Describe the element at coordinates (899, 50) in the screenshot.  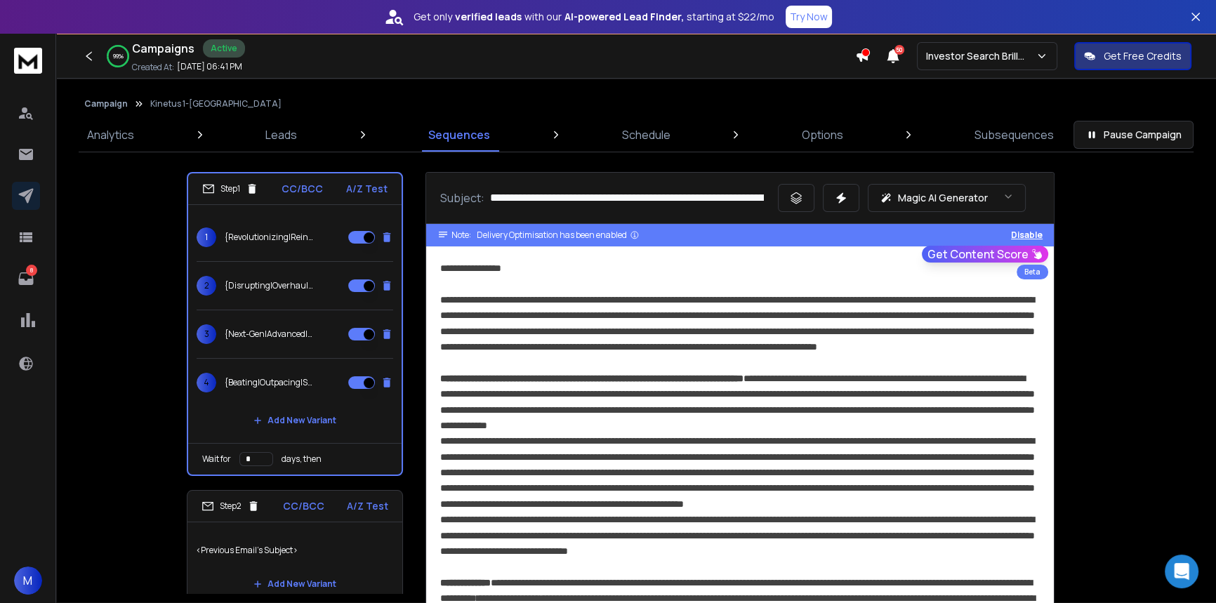
I see `span: 50` at that location.